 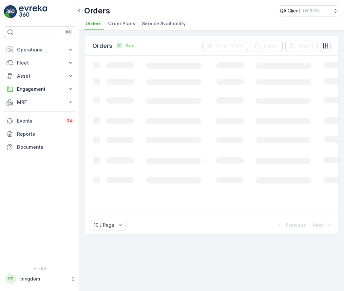 What do you see at coordinates (93, 24) in the screenshot?
I see `span: Orders` at bounding box center [93, 24].